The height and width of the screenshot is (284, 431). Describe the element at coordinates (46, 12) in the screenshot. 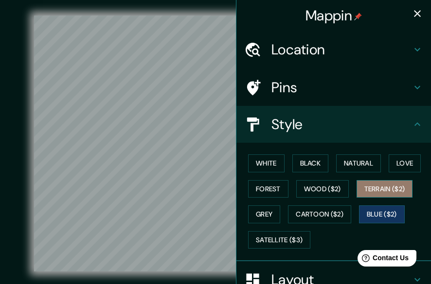

I see `span: Contact Us` at that location.